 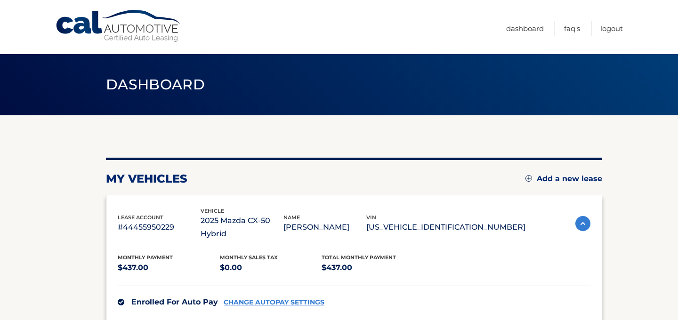 What do you see at coordinates (583, 224) in the screenshot?
I see `img: accordion-active.svg` at bounding box center [583, 224].